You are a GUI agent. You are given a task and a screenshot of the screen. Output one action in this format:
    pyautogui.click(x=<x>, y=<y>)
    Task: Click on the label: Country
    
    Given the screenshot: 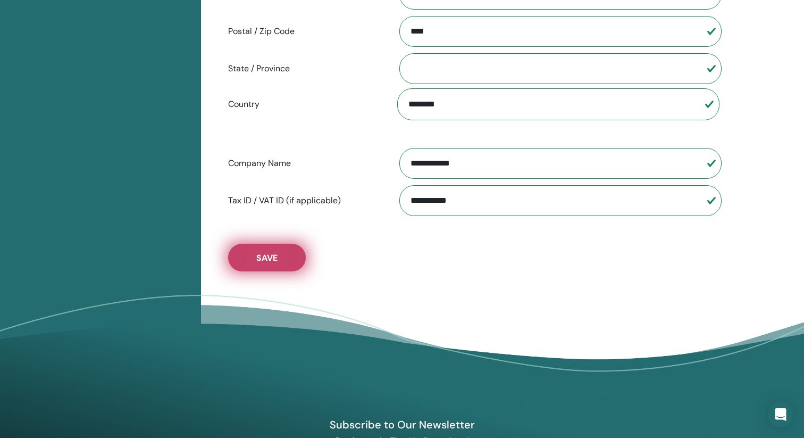 What is the action you would take?
    pyautogui.click(x=305, y=104)
    